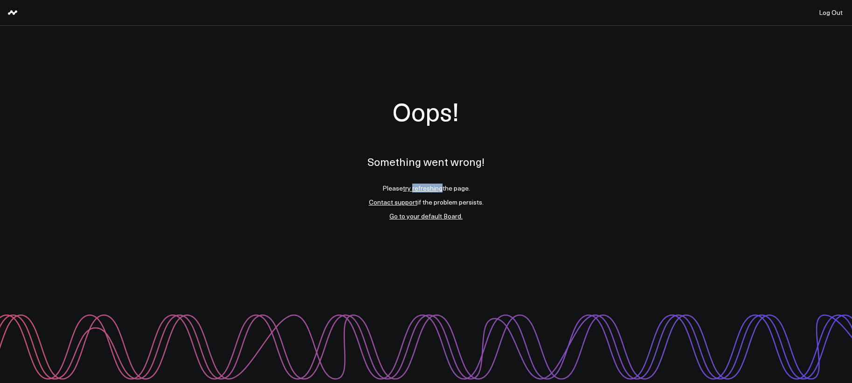 The width and height of the screenshot is (852, 383). What do you see at coordinates (393, 202) in the screenshot?
I see `a: Contact support` at bounding box center [393, 202].